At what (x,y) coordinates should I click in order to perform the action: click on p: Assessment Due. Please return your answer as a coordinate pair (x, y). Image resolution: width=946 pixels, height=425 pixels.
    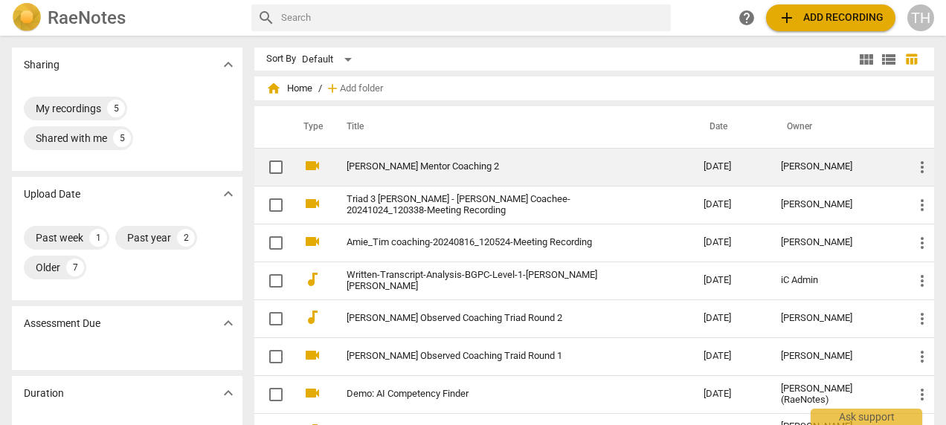
    Looking at the image, I should click on (62, 323).